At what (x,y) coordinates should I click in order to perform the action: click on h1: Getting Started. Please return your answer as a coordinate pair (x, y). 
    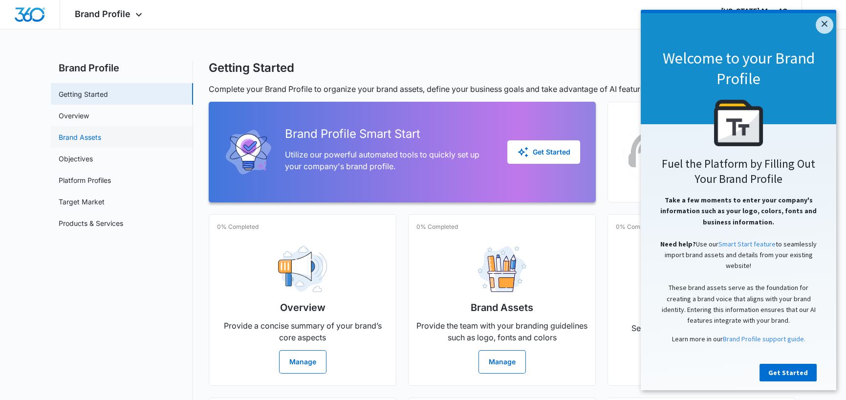
    Looking at the image, I should click on (251, 68).